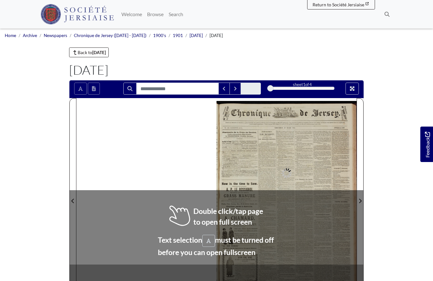 This screenshot has height=281, width=433. I want to click on button: Next Match, so click(235, 89).